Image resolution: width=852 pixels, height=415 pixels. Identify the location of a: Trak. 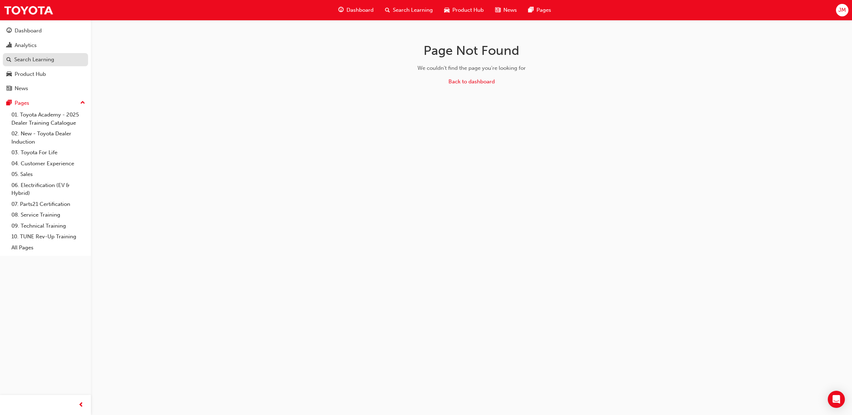
(29, 10).